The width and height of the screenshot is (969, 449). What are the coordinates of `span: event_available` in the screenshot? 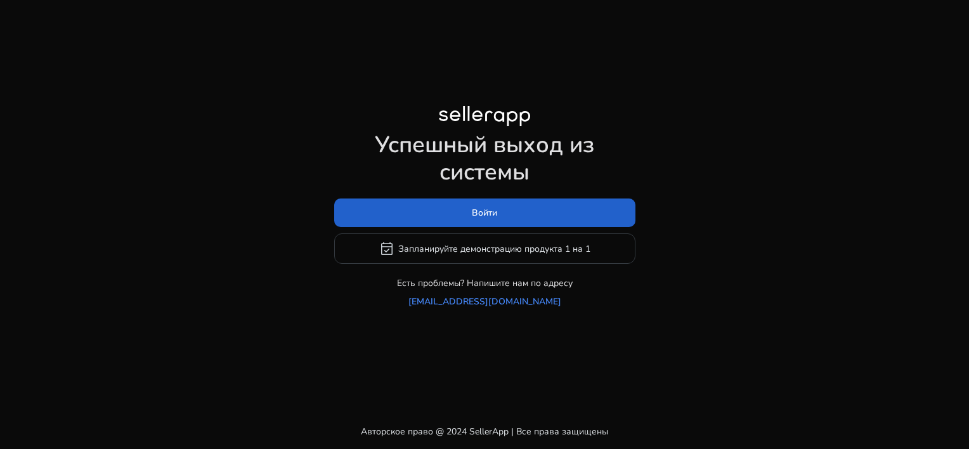 It's located at (387, 249).